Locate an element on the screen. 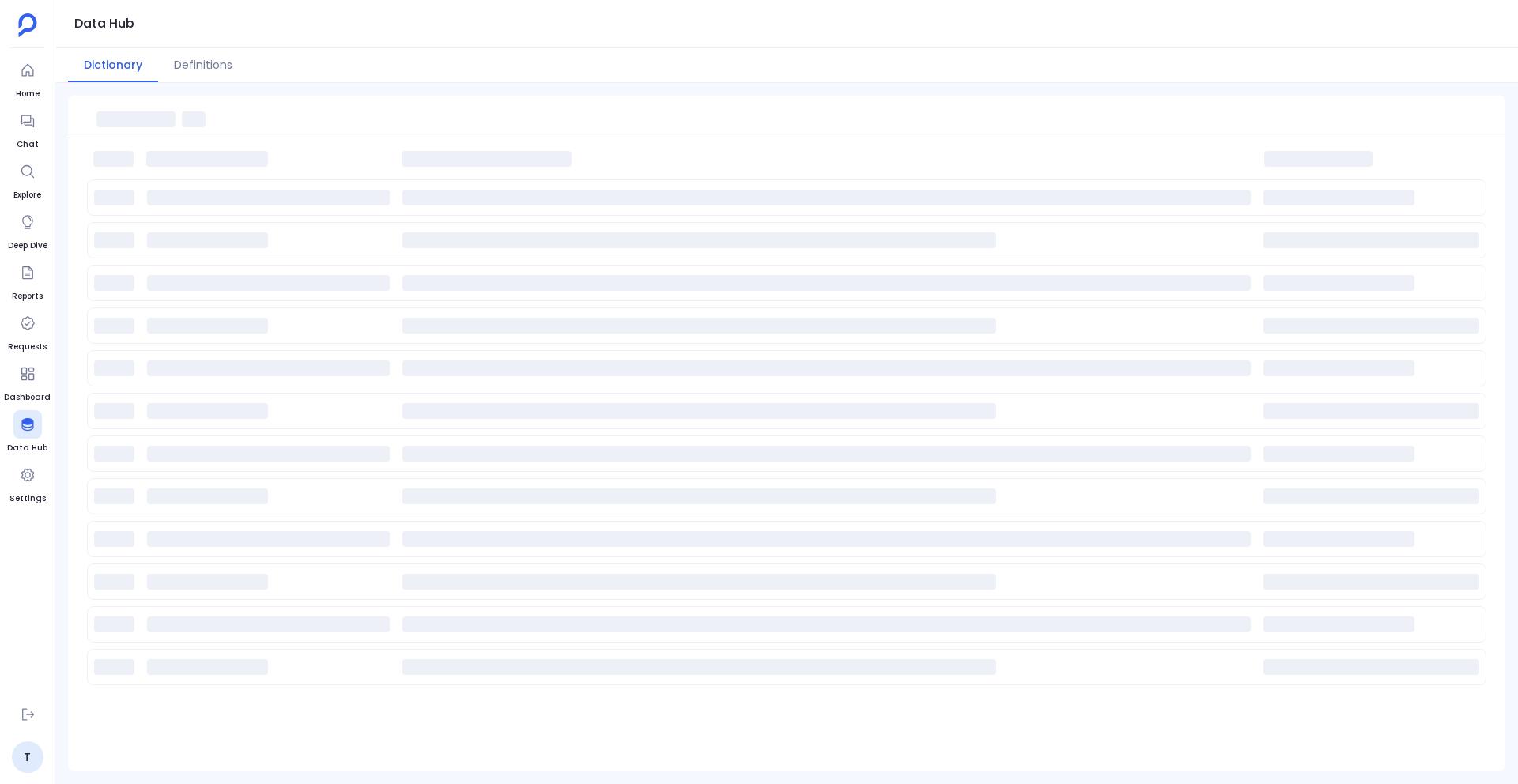 The height and width of the screenshot is (784, 1518). span: Settings is located at coordinates (28, 499).